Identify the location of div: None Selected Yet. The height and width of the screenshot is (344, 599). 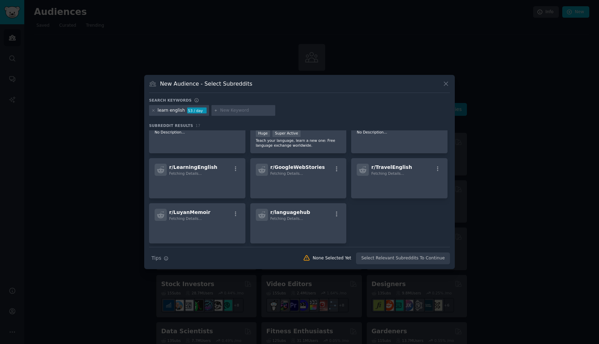
(332, 258).